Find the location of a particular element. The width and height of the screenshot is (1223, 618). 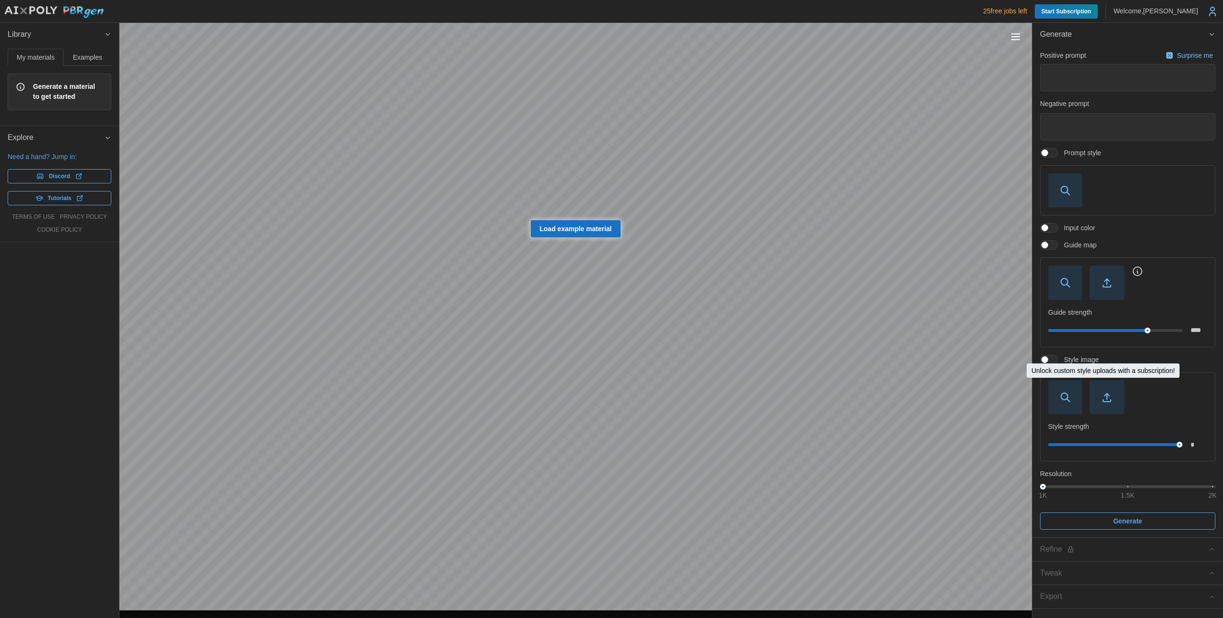

p: Negative prompt is located at coordinates (1127, 104).